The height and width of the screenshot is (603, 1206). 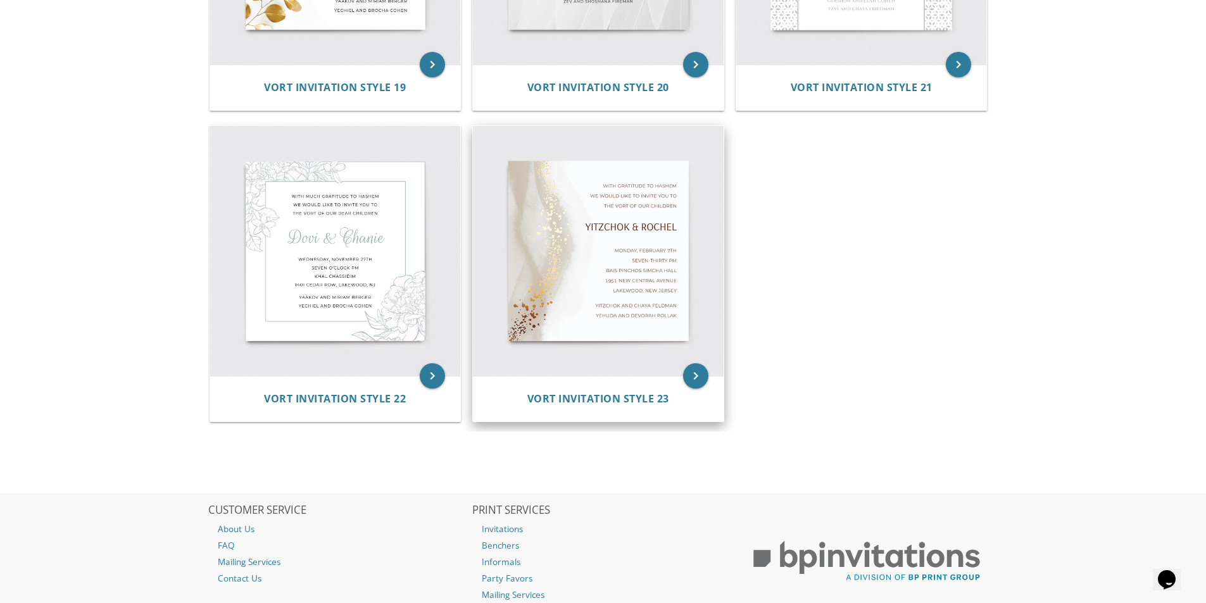 What do you see at coordinates (339, 546) in the screenshot?
I see `a: FAQ` at bounding box center [339, 546].